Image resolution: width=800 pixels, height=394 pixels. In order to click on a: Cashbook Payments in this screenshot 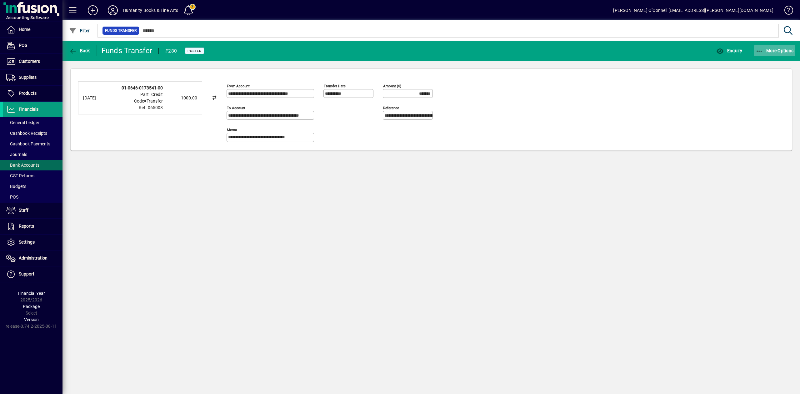, I will do `click(33, 144)`.